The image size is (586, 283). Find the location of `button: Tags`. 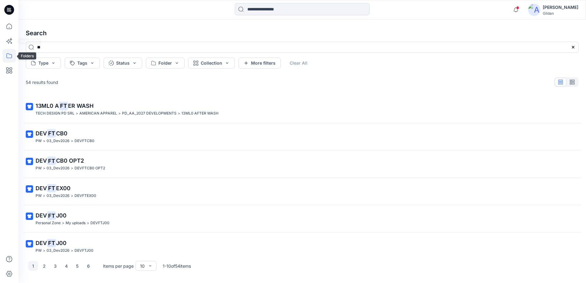

button: Tags is located at coordinates (82, 63).